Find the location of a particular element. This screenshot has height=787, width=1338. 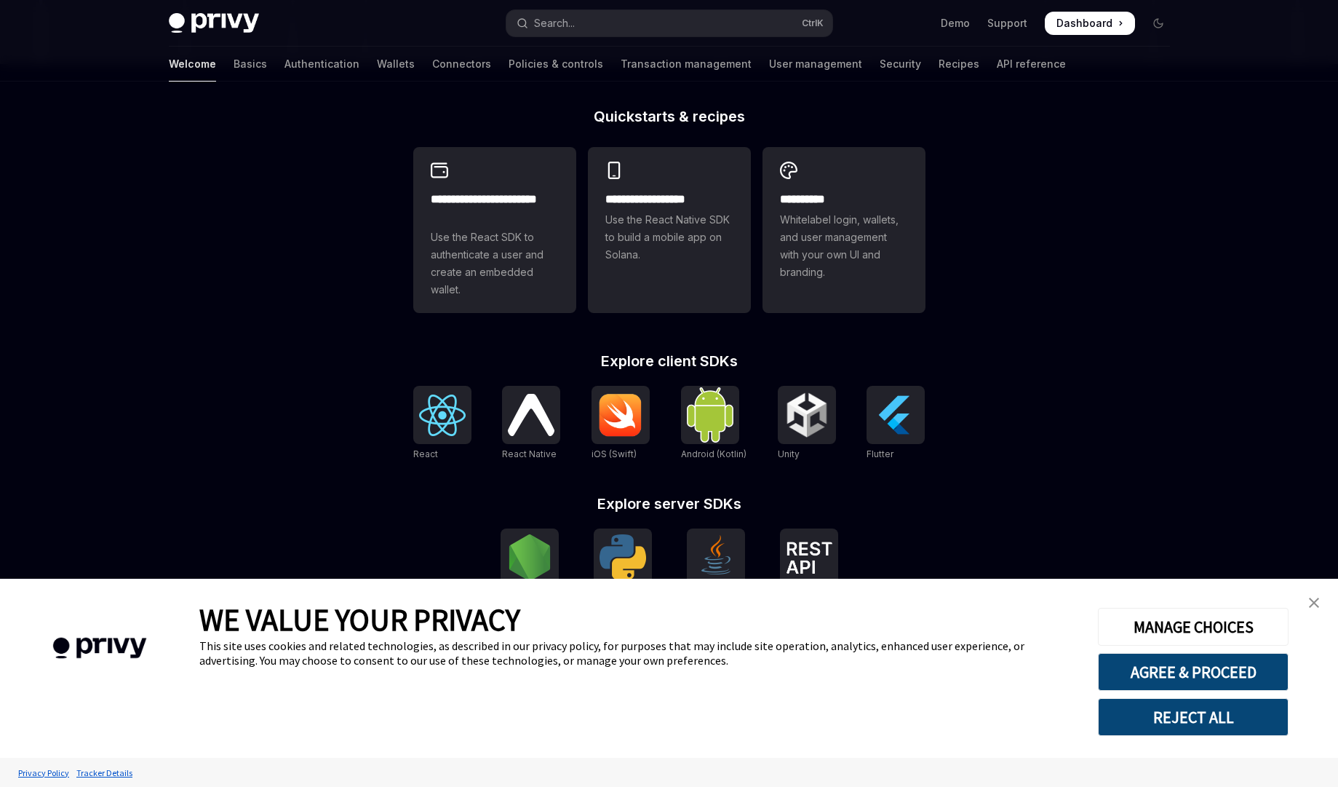

a: Security is located at coordinates (900, 64).